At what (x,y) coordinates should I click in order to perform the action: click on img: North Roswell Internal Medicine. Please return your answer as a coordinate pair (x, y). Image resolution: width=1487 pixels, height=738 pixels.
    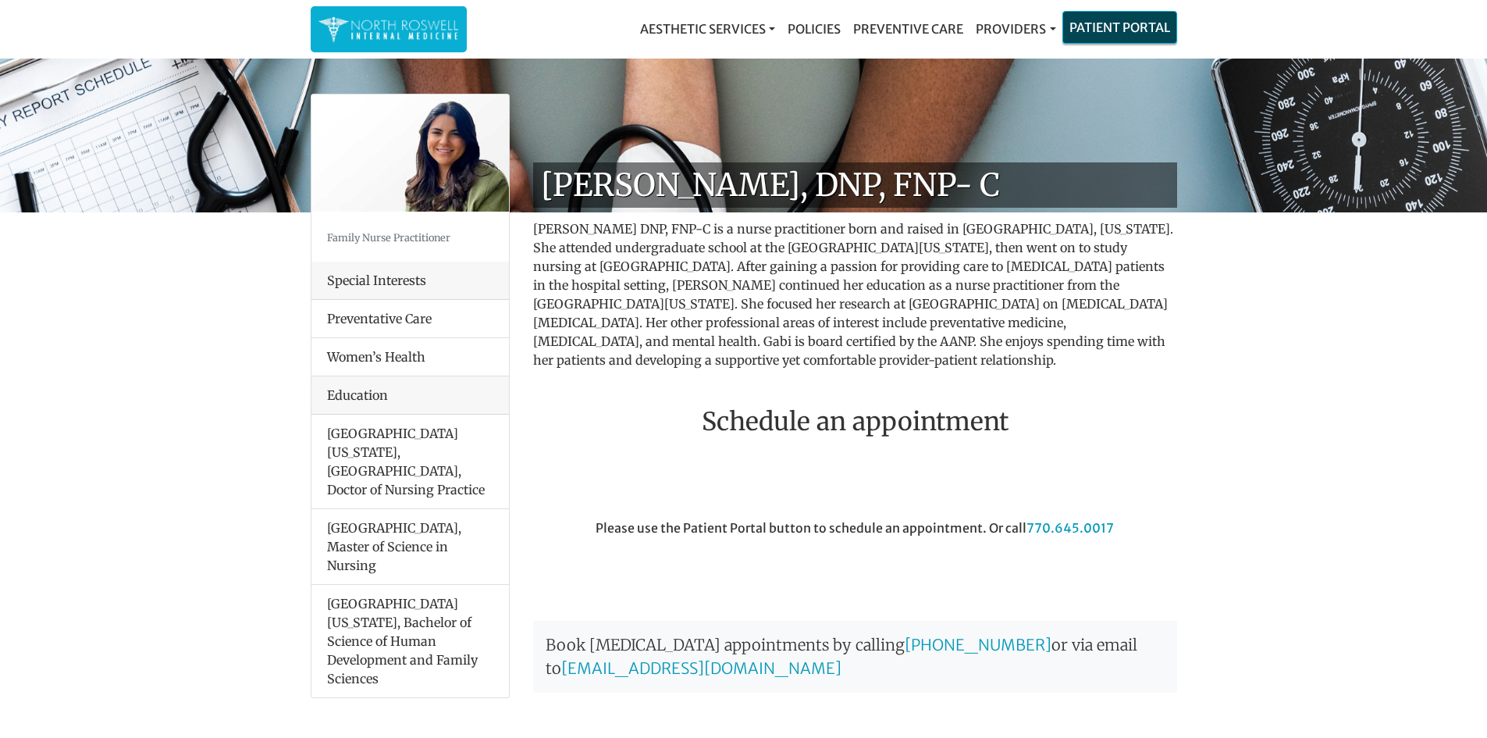
    Looking at the image, I should click on (389, 29).